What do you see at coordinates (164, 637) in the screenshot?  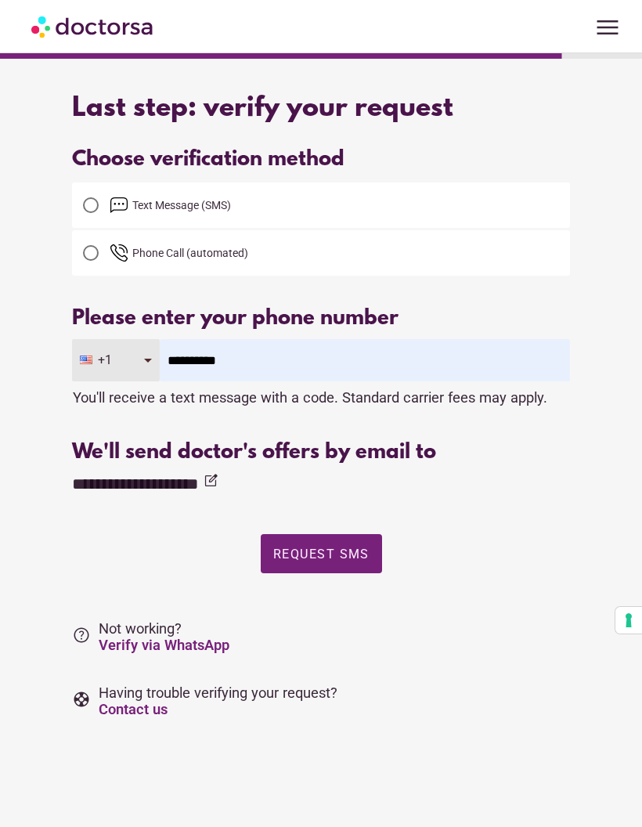 I see `span: Not working?` at bounding box center [164, 637].